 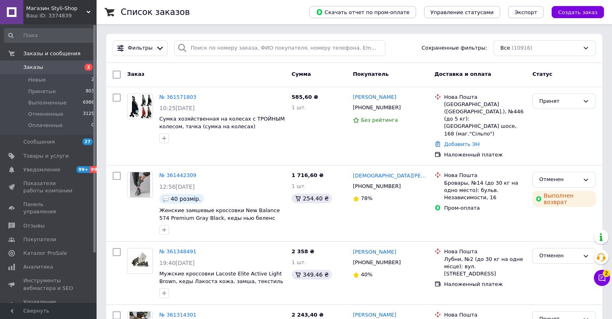 What do you see at coordinates (42, 91) in the screenshot?
I see `span: Принятые` at bounding box center [42, 91].